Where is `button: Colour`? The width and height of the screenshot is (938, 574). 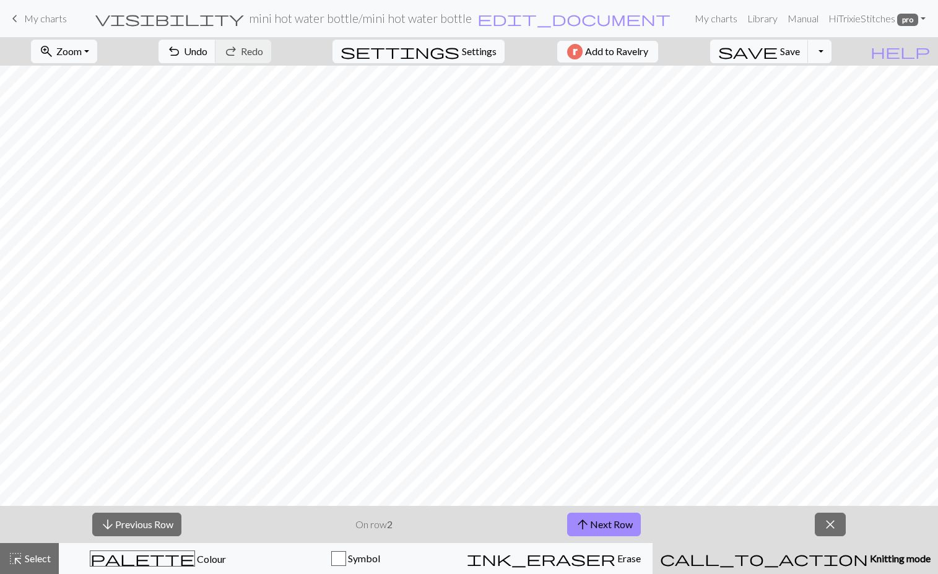
button: Colour is located at coordinates (158, 559).